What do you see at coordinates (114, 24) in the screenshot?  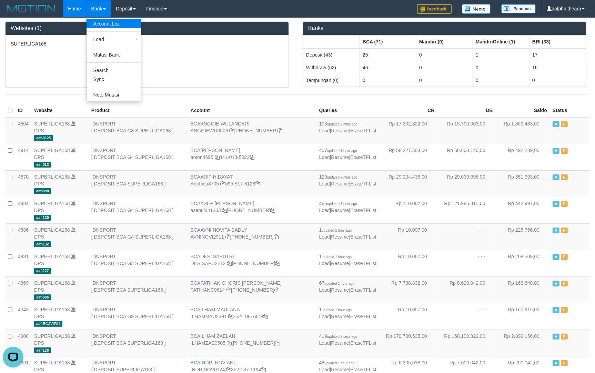 I see `a: Account List` at bounding box center [114, 24].